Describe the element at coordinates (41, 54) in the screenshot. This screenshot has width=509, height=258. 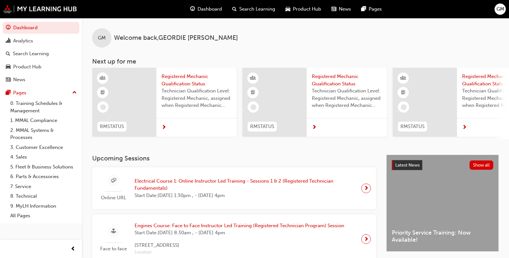
I see `a: Search Learning` at that location.